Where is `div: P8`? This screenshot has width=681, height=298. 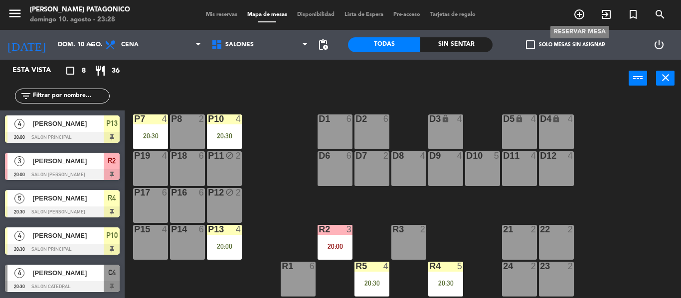 div: P8 is located at coordinates (171, 119).